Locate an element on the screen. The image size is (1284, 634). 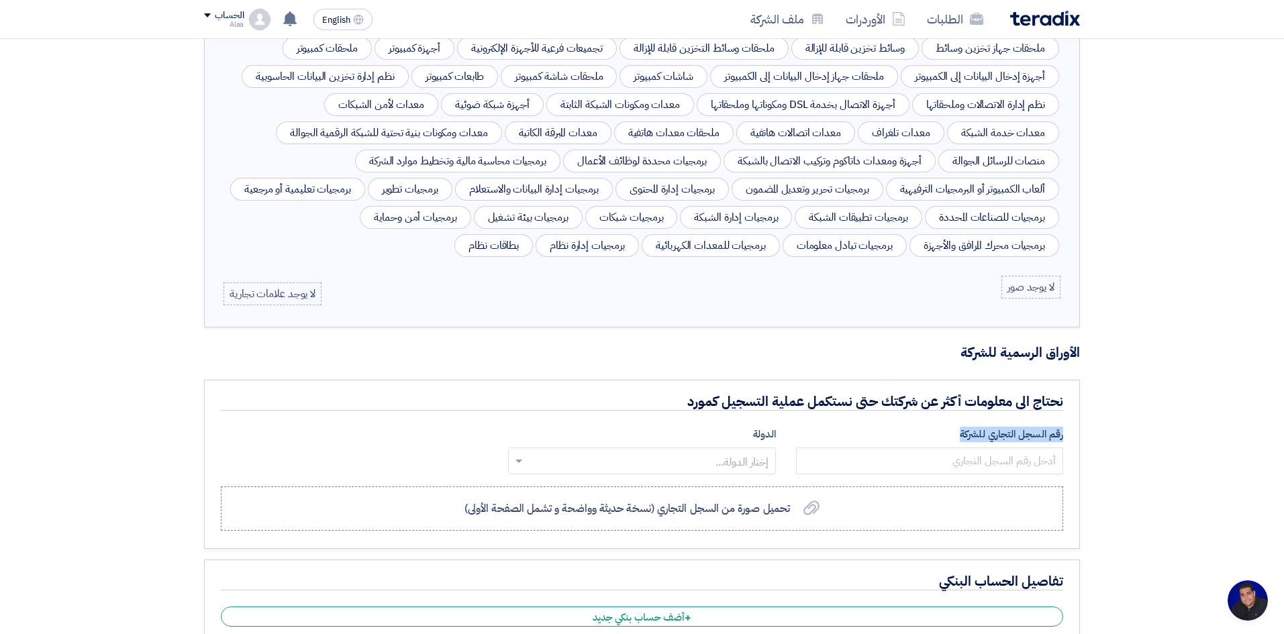
a: الأوردرات is located at coordinates (875, 19).